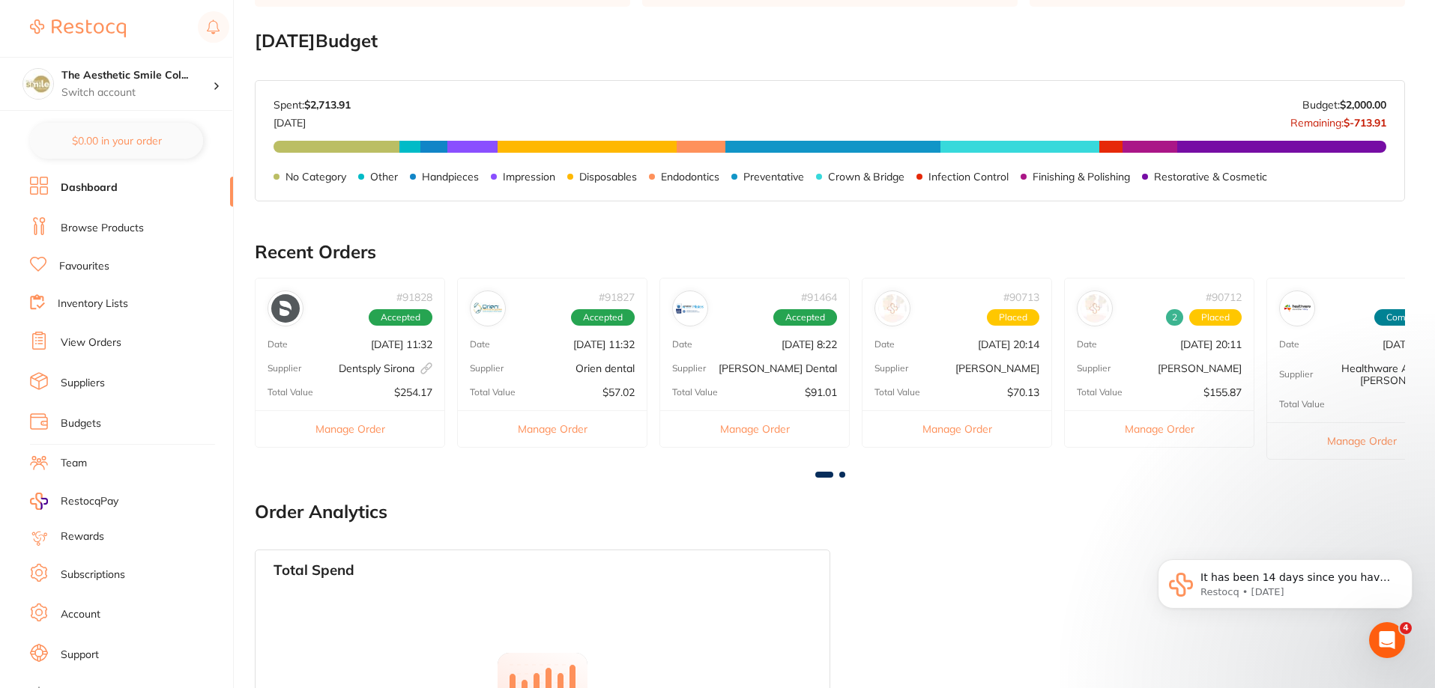 The height and width of the screenshot is (688, 1435). I want to click on p: Dentsply Sirona, so click(385, 369).